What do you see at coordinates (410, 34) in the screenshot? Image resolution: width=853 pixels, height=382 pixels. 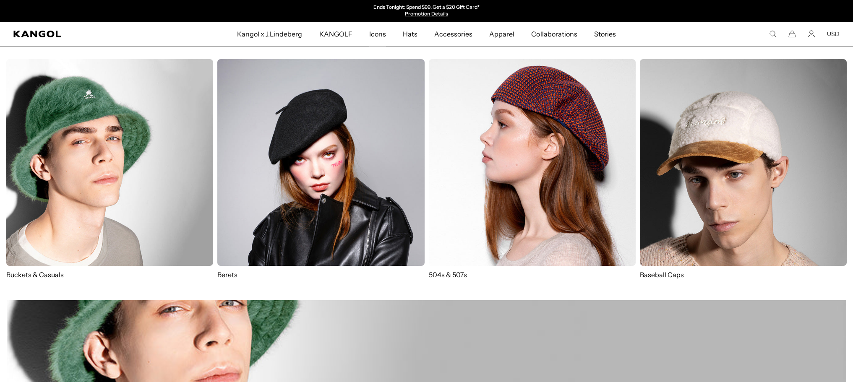 I see `a: Hats` at bounding box center [410, 34].